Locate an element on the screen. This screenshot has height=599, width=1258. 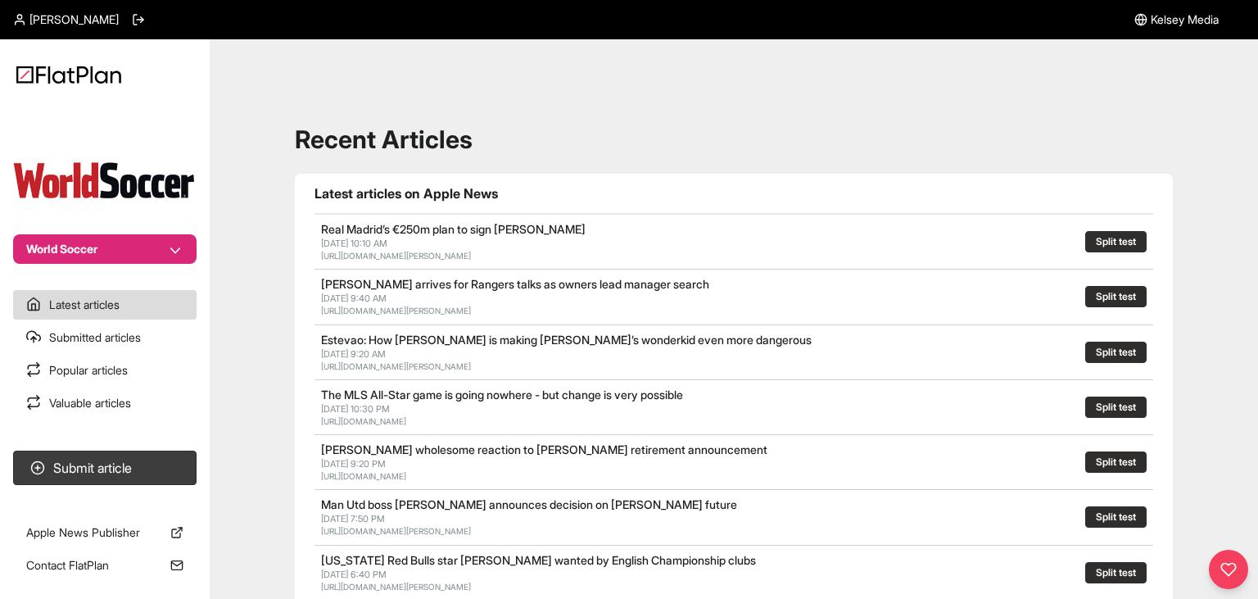
a: Latest articles is located at coordinates (105, 305).